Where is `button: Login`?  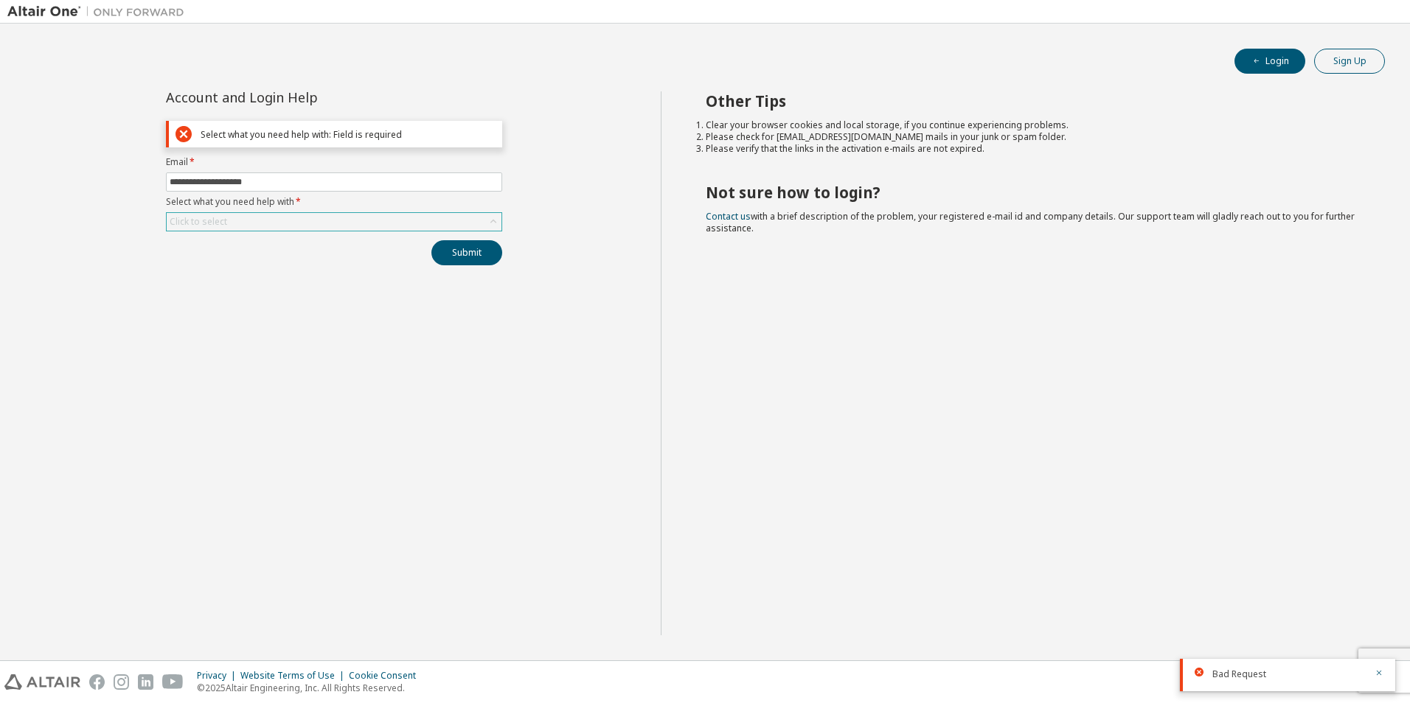
button: Login is located at coordinates (1270, 61).